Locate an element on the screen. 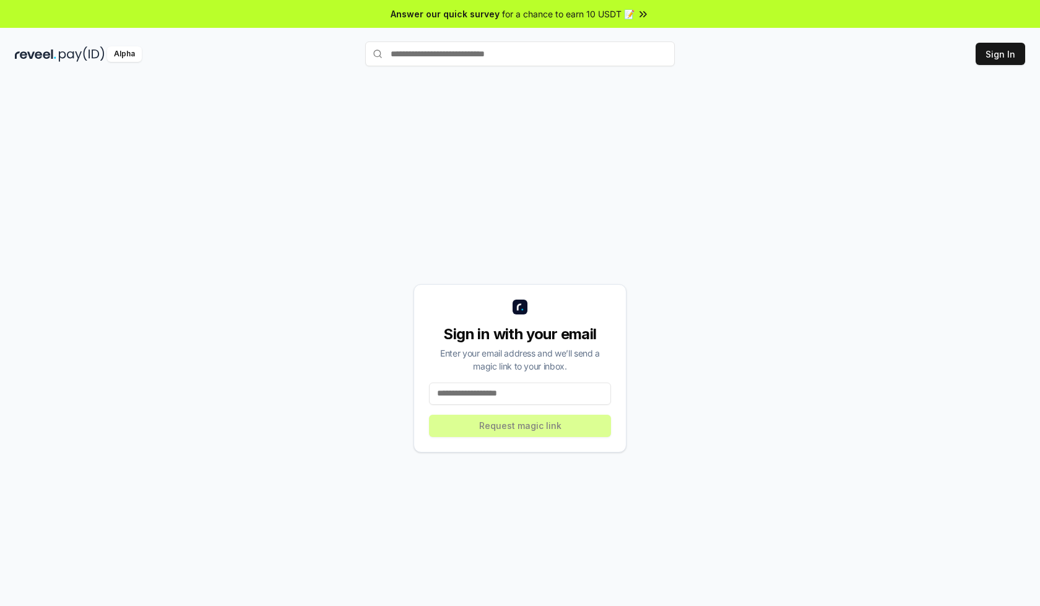  div: Alpha is located at coordinates (124, 54).